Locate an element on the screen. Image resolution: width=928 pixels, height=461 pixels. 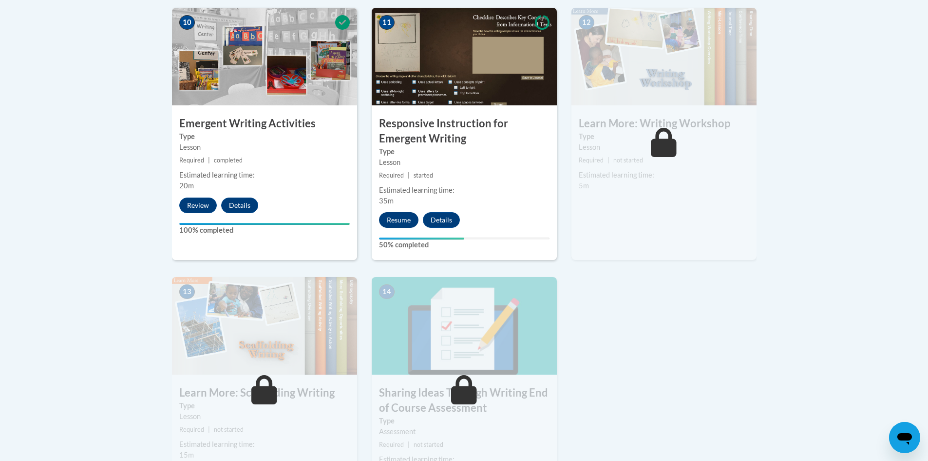
button: Resume is located at coordinates (399, 220).